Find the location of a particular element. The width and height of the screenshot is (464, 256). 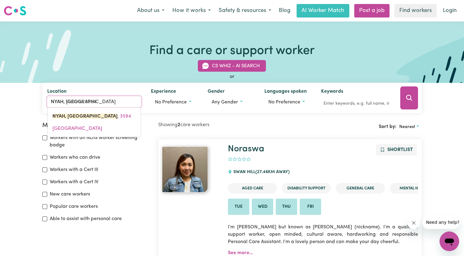

a: NYAH WEST, Victoria, 3595 is located at coordinates (94, 129).